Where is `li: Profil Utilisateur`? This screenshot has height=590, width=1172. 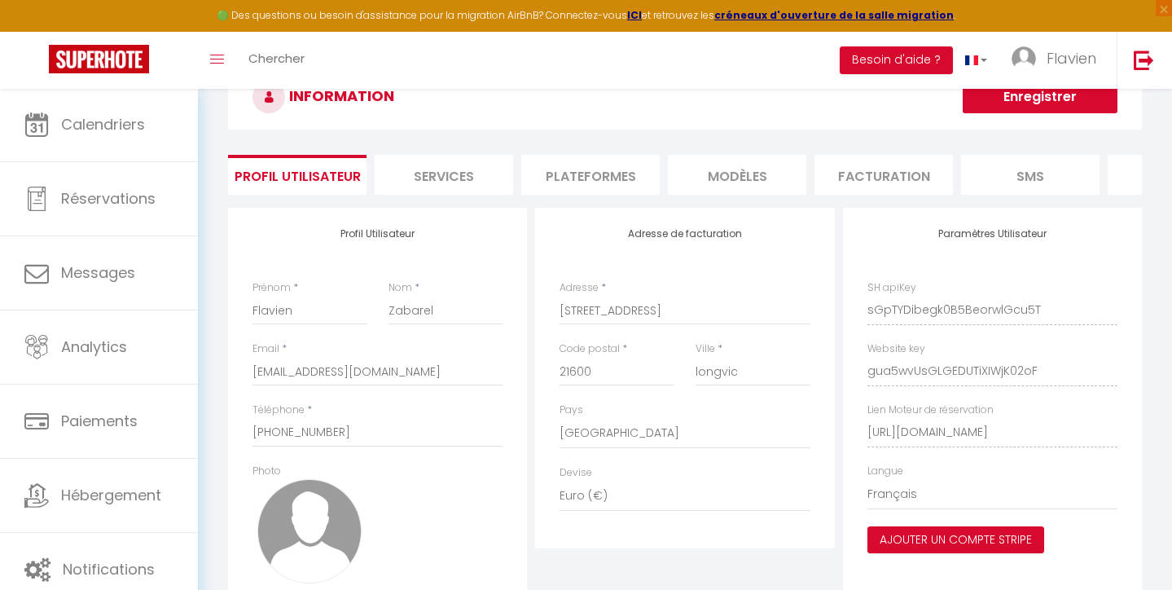 li: Profil Utilisateur is located at coordinates (297, 174).